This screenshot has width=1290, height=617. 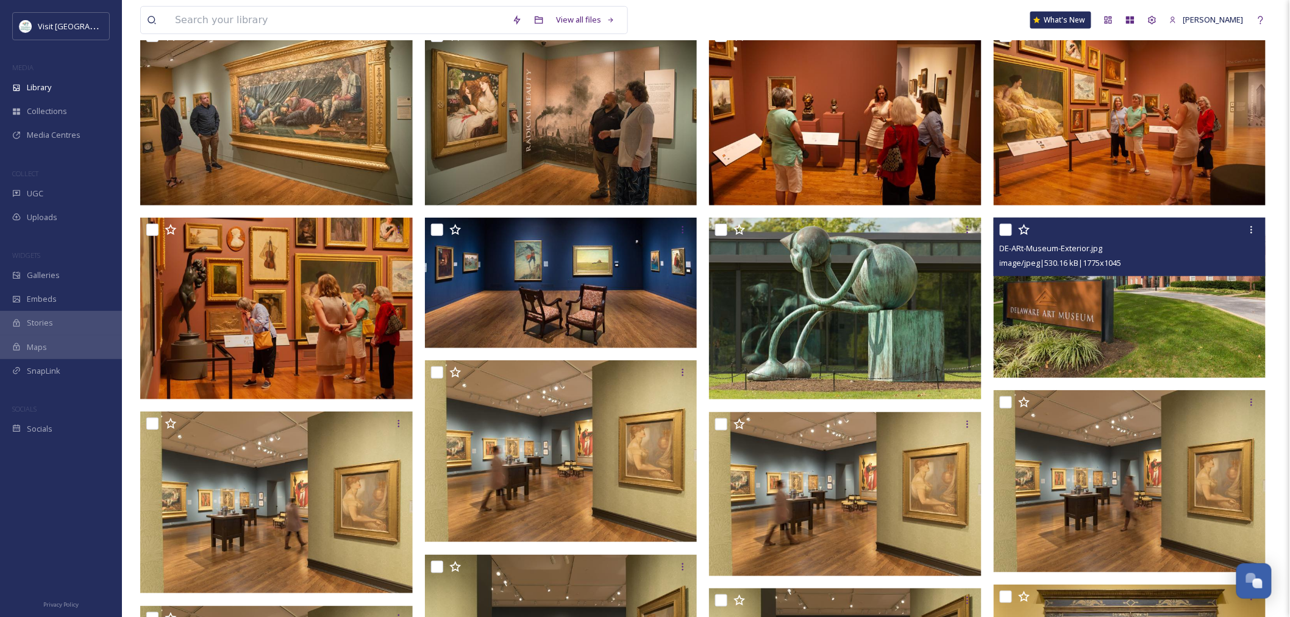 What do you see at coordinates (1129, 481) in the screenshot?
I see `img: DSC_0102.jpg` at bounding box center [1129, 481].